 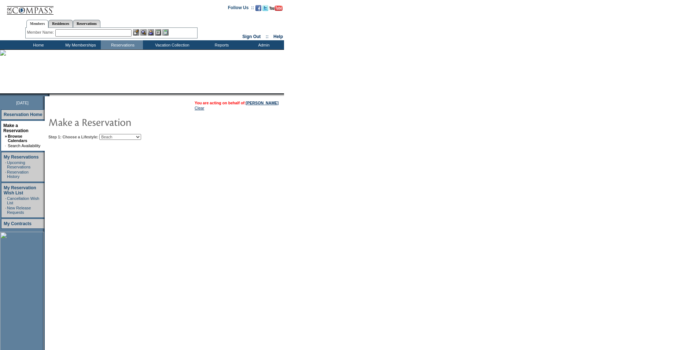 I want to click on a: Make a Reservation, so click(x=16, y=128).